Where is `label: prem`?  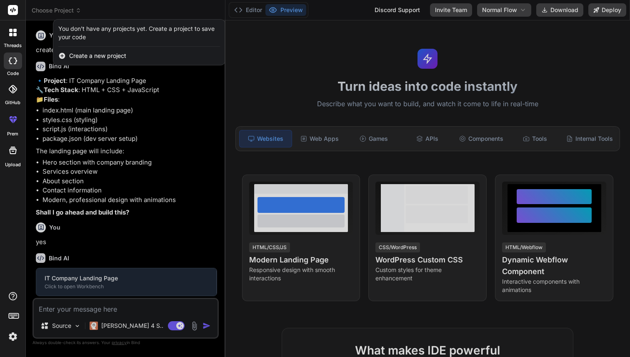 label: prem is located at coordinates (13, 134).